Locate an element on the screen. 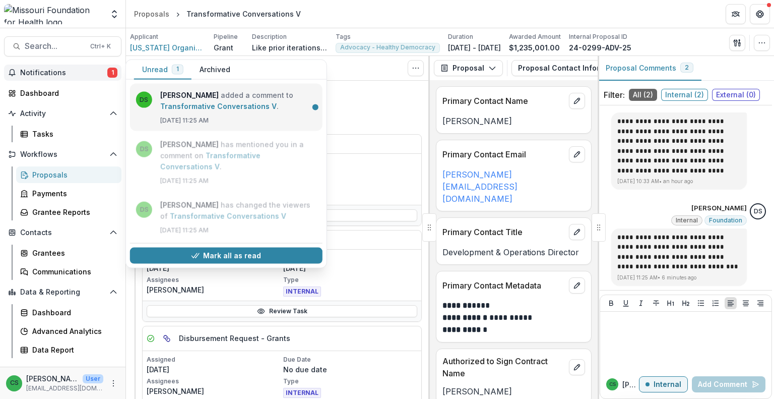 This screenshot has height=399, width=774. button: Align Right is located at coordinates (761, 303).